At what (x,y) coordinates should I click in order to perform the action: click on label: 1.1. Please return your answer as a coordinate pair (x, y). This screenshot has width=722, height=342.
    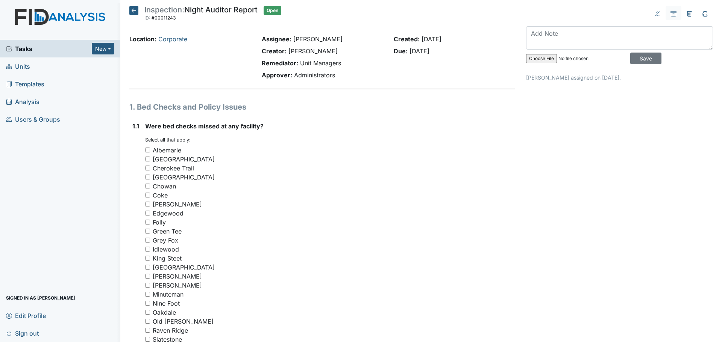
    Looking at the image, I should click on (136, 126).